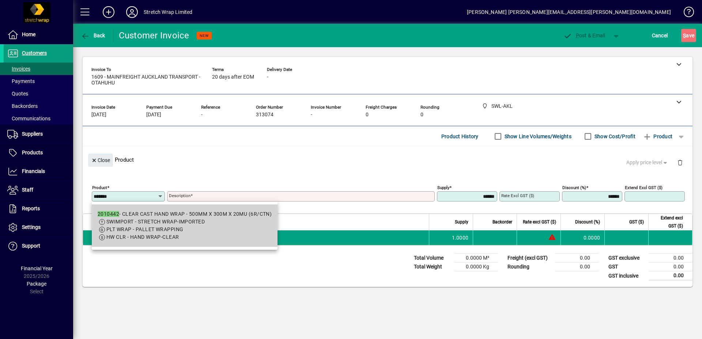  Describe the element at coordinates (387, 159) in the screenshot. I see `div: Product` at that location.